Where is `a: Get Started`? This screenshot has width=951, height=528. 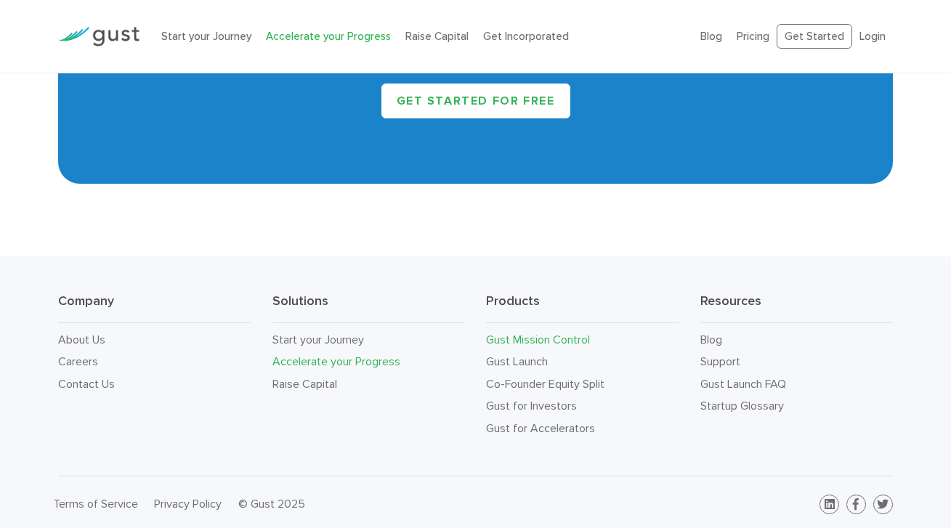 a: Get Started is located at coordinates (814, 36).